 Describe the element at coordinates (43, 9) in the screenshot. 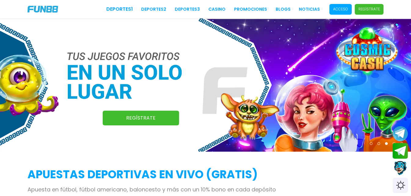

I see `img: Company Logo` at that location.